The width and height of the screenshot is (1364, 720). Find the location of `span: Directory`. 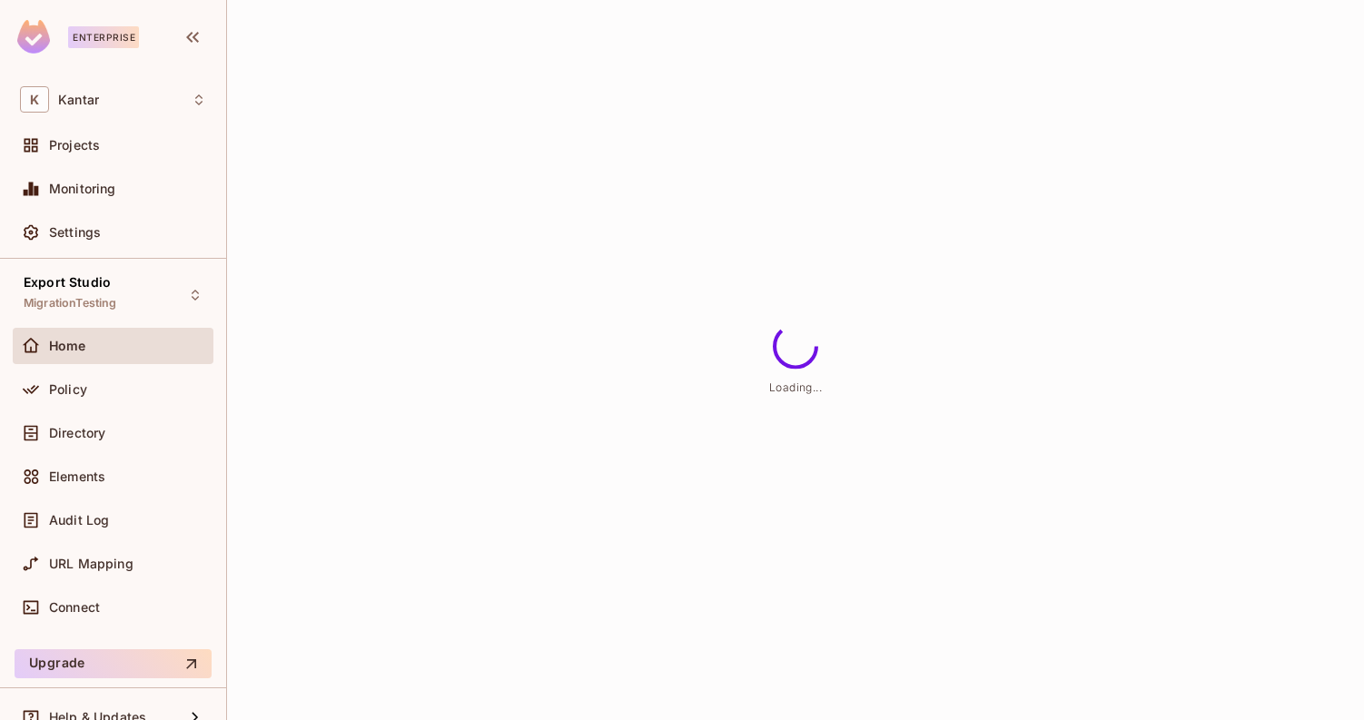

span: Directory is located at coordinates (77, 433).